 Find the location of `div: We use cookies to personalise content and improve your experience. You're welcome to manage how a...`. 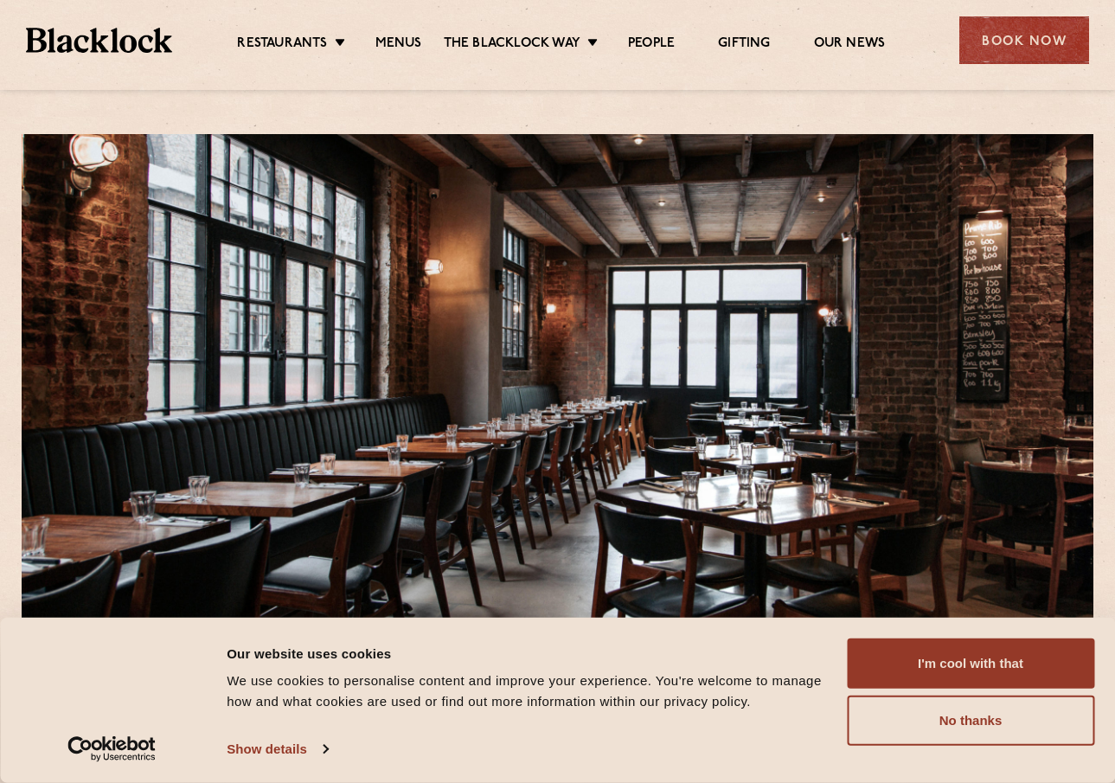

div: We use cookies to personalise content and improve your experience. You're welcome to manage how a... is located at coordinates (527, 691).